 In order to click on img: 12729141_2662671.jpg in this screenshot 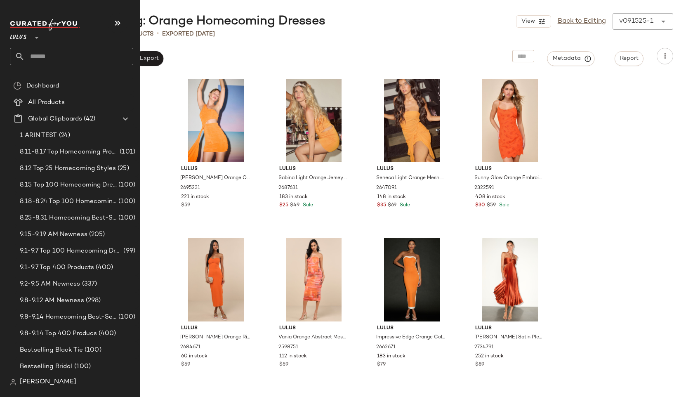, I will do `click(411, 279)`.